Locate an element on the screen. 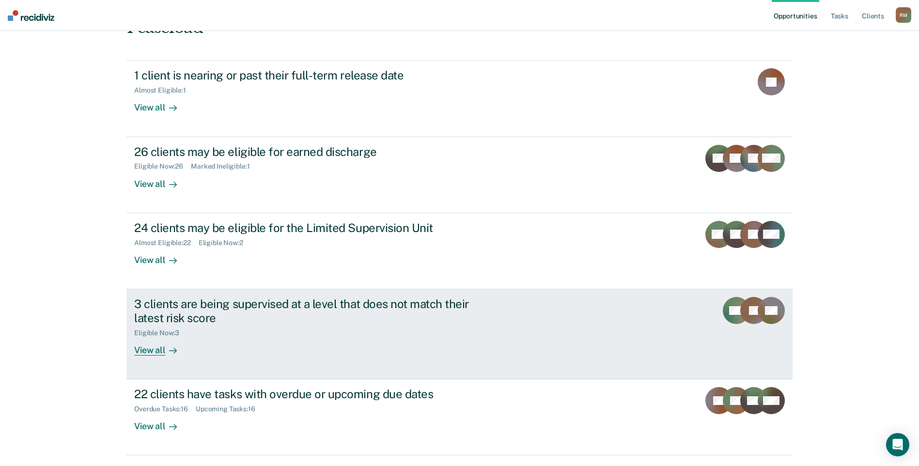 The image size is (919, 466). div: Eligible Now : 2 is located at coordinates (225, 243).